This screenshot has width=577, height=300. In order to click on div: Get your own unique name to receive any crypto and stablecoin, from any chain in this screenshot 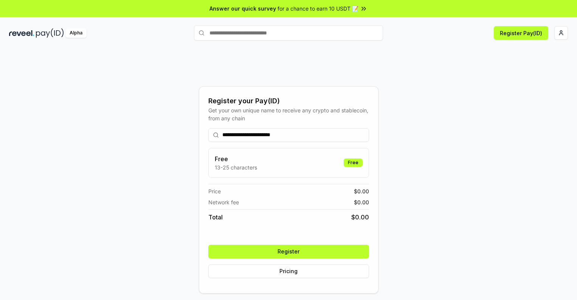, I will do `click(288, 114)`.